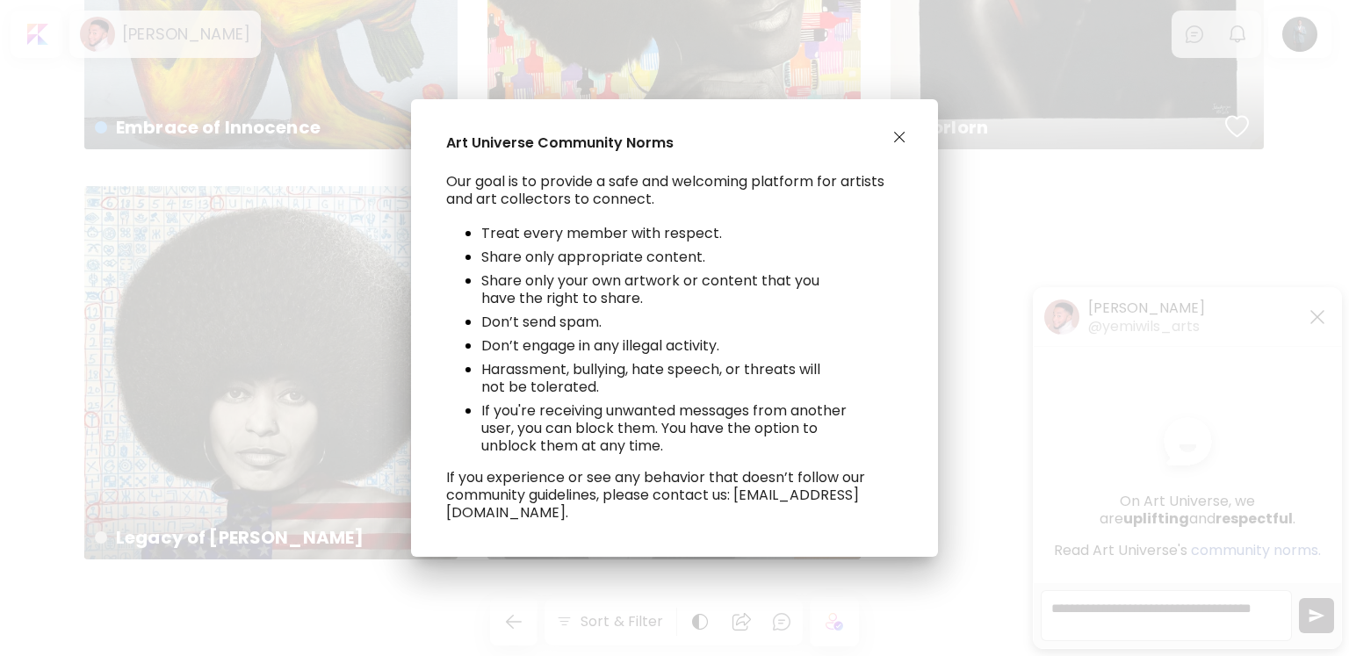 This screenshot has height=656, width=1349. What do you see at coordinates (899, 137) in the screenshot?
I see `button: exit` at bounding box center [899, 137].